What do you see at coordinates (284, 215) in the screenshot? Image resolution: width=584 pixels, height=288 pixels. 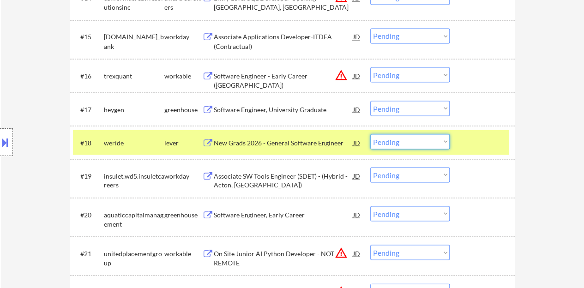 I see `div: Software Engineer, Early Career` at bounding box center [284, 215].